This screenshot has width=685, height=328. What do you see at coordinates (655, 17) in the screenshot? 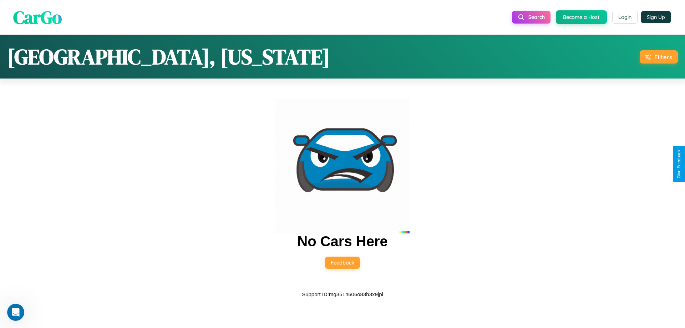
I see `button: Sign Up` at bounding box center [655, 17].